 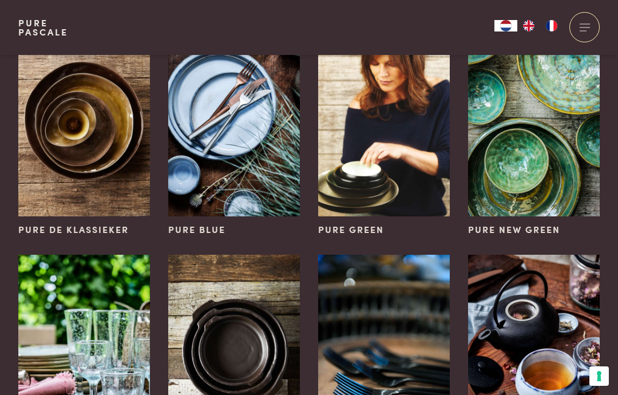 What do you see at coordinates (384, 117) in the screenshot?
I see `img: Pure Green` at bounding box center [384, 117].